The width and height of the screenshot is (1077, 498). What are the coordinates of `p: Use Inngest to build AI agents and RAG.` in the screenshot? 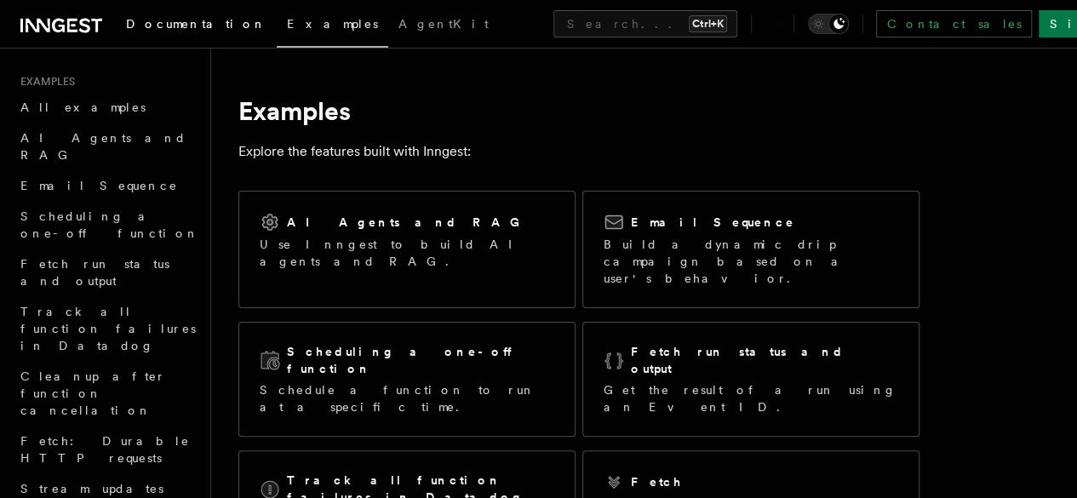 It's located at (407, 253).